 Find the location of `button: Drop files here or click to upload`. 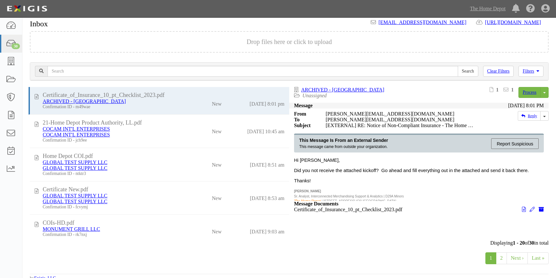

button: Drop files here or click to upload is located at coordinates (289, 42).